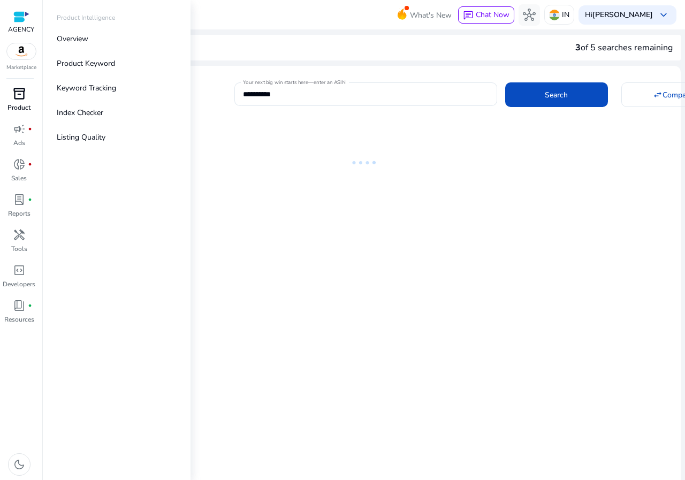 Image resolution: width=685 pixels, height=480 pixels. What do you see at coordinates (556, 95) in the screenshot?
I see `span: Search` at bounding box center [556, 95].